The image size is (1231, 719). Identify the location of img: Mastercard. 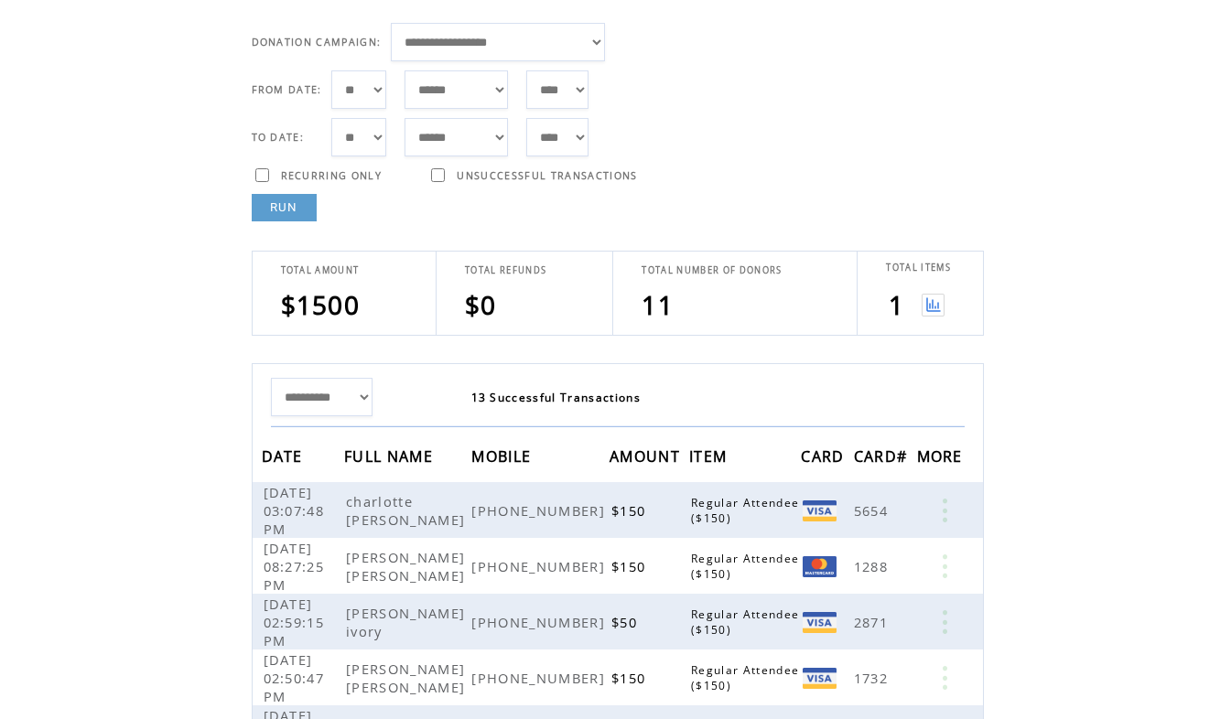
(819, 566).